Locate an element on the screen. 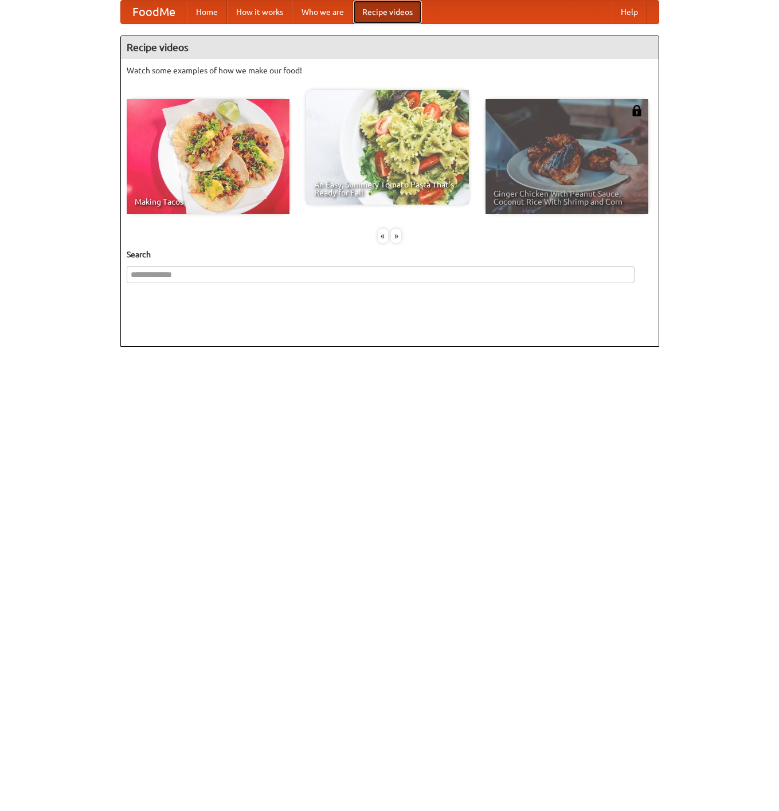 The image size is (779, 811). a: Who we are is located at coordinates (323, 12).